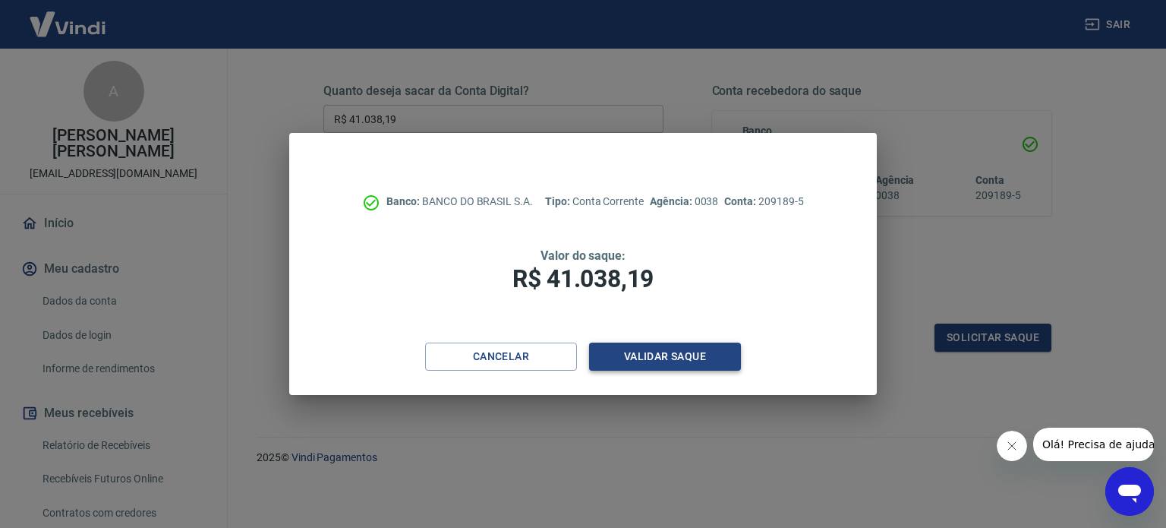 This screenshot has width=1166, height=528. Describe the element at coordinates (665, 356) in the screenshot. I see `button: Validar saque` at that location.